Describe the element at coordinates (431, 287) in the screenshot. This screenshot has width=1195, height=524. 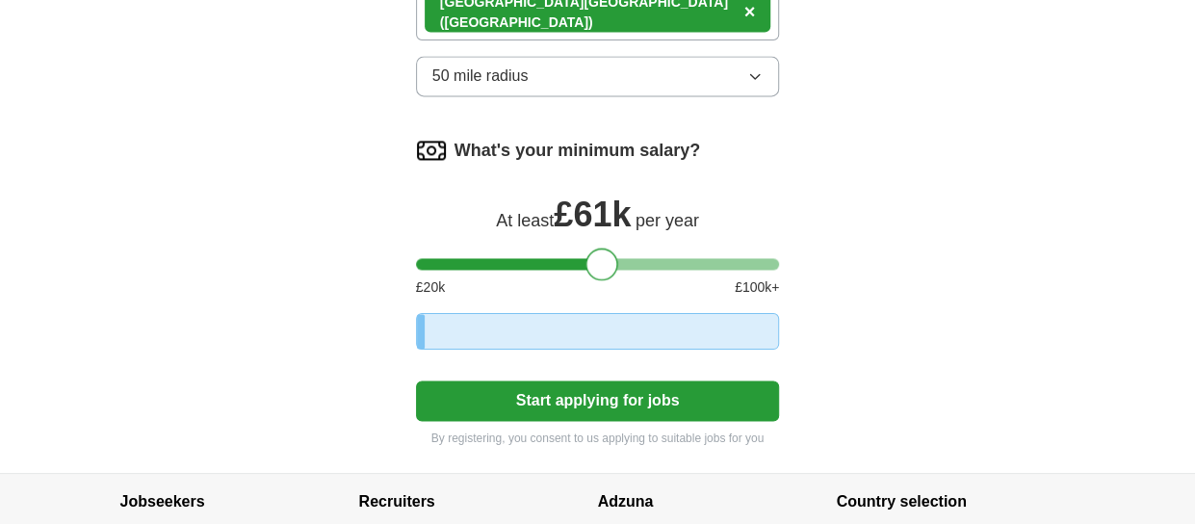
I see `span: £ 20 k` at that location.